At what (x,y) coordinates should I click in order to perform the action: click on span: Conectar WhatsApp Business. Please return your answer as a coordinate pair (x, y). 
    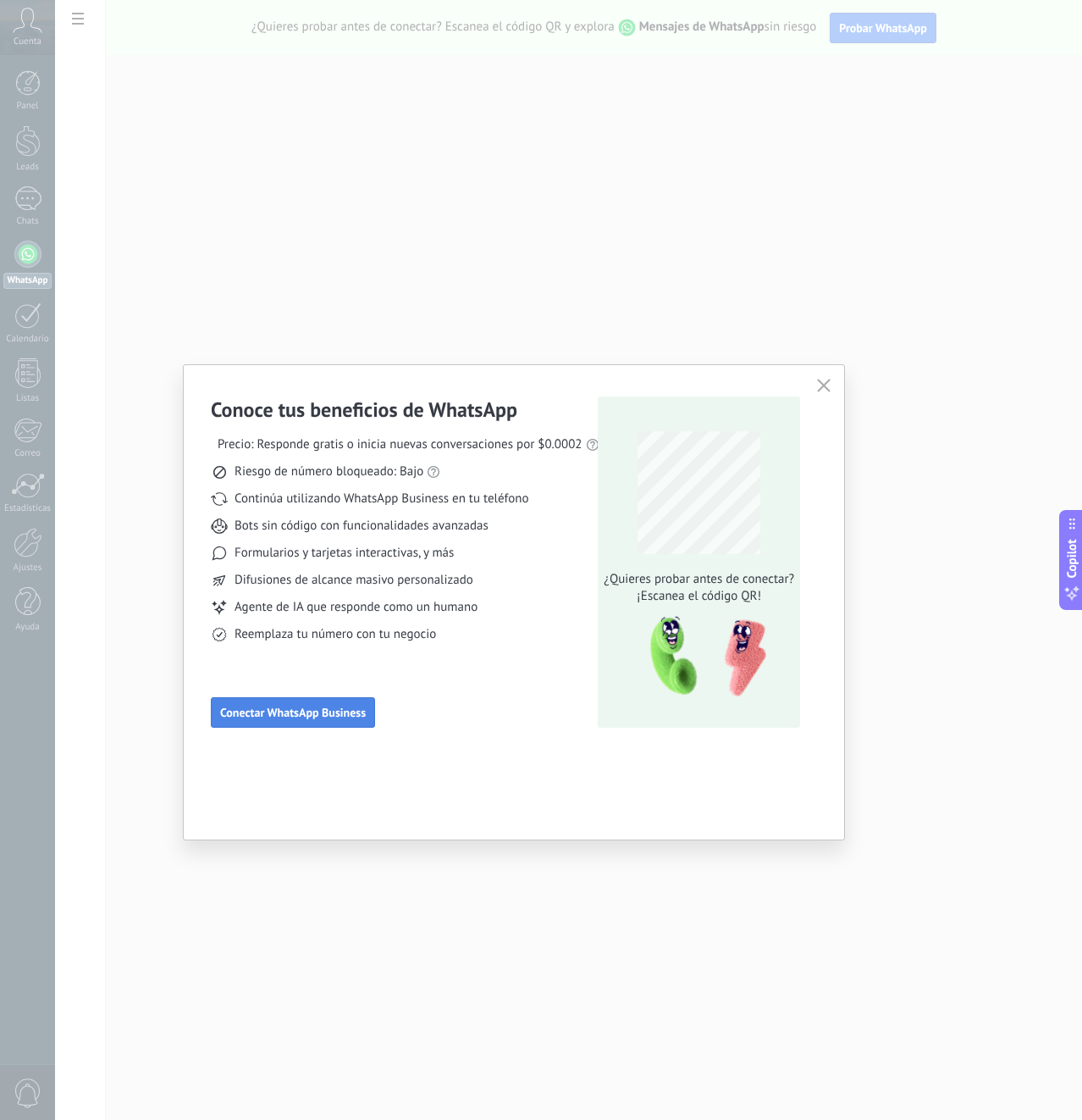
    Looking at the image, I should click on (293, 713).